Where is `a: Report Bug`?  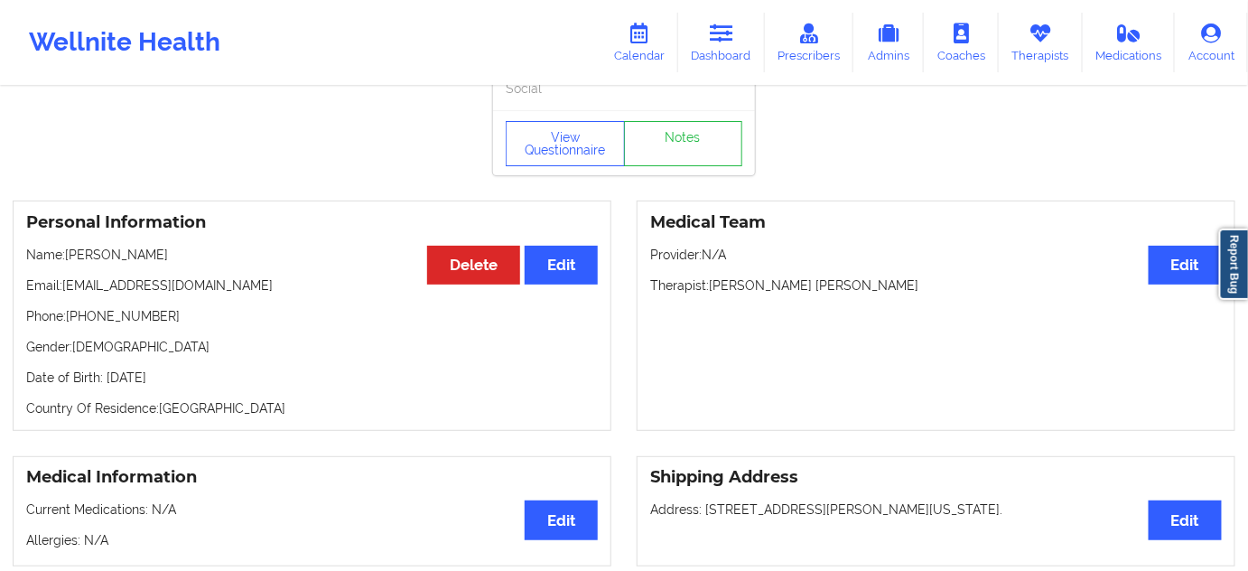 a: Report Bug is located at coordinates (1234, 264).